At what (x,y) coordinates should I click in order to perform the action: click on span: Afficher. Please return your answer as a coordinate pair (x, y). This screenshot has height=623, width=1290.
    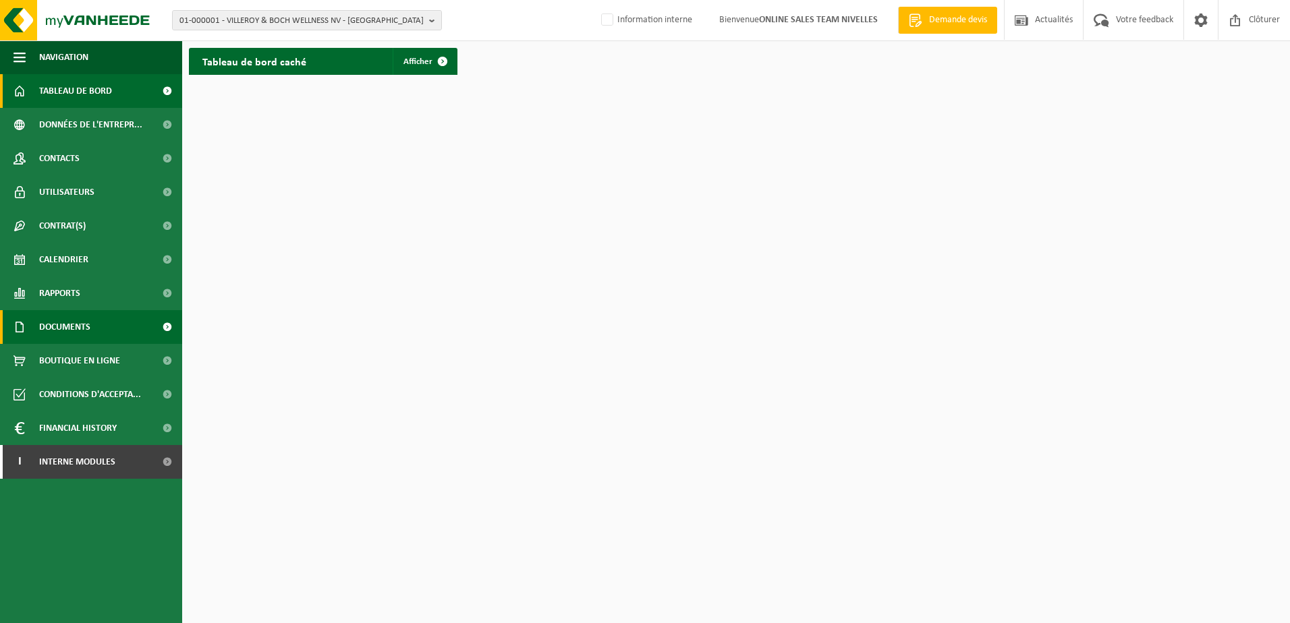
    Looking at the image, I should click on (418, 61).